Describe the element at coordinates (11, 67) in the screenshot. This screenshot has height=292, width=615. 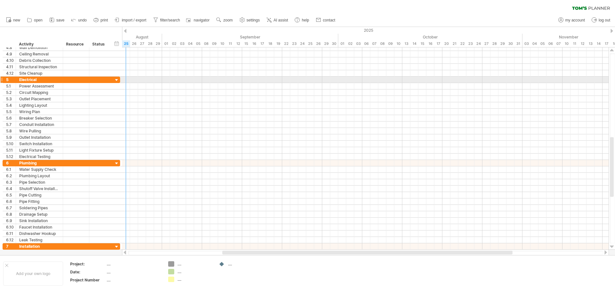
I see `div: 4.11` at that location.